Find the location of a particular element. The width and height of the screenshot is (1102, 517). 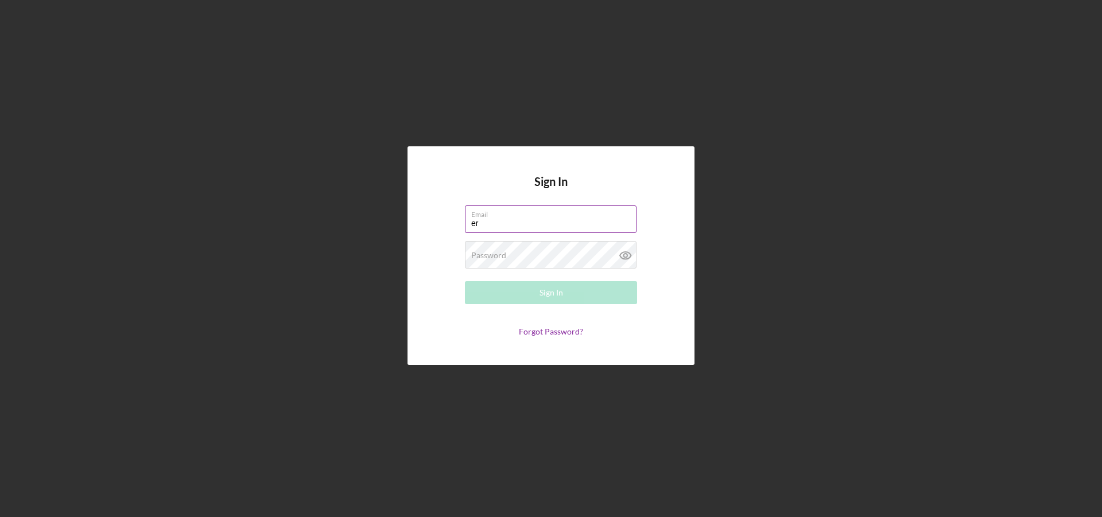

label: Email is located at coordinates (554, 212).